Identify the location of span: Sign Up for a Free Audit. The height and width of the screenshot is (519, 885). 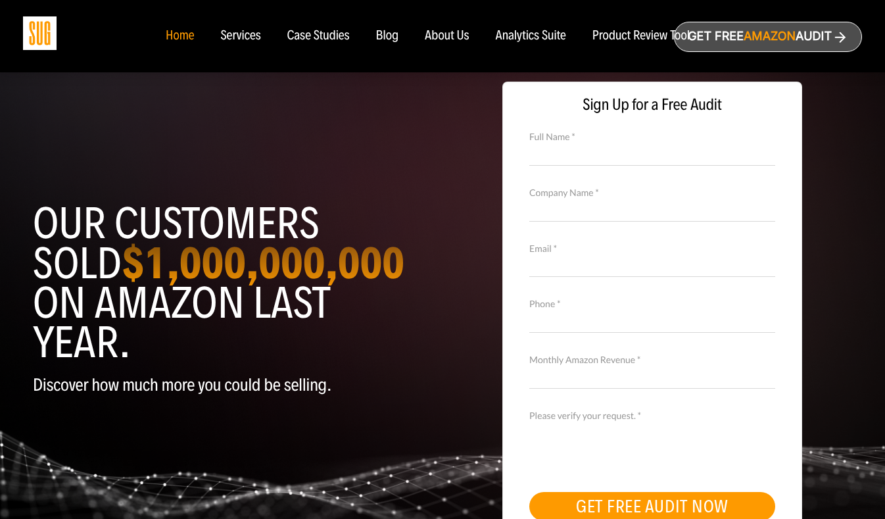
(652, 105).